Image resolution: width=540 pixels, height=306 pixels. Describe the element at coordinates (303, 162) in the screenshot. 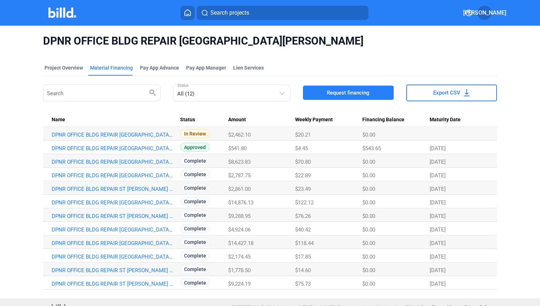

I see `span: $70.80` at that location.